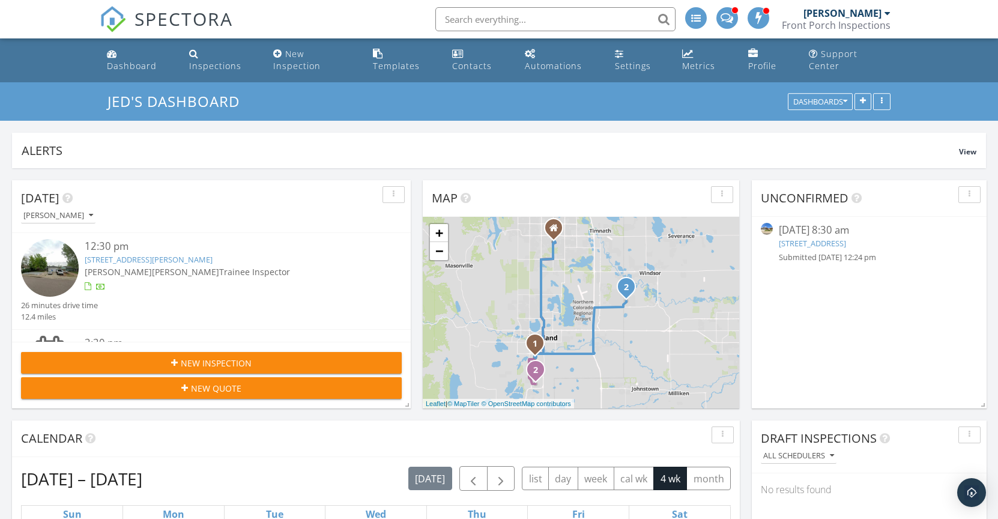  What do you see at coordinates (560, 60) in the screenshot?
I see `a: Automations (Advanced)` at bounding box center [560, 60].